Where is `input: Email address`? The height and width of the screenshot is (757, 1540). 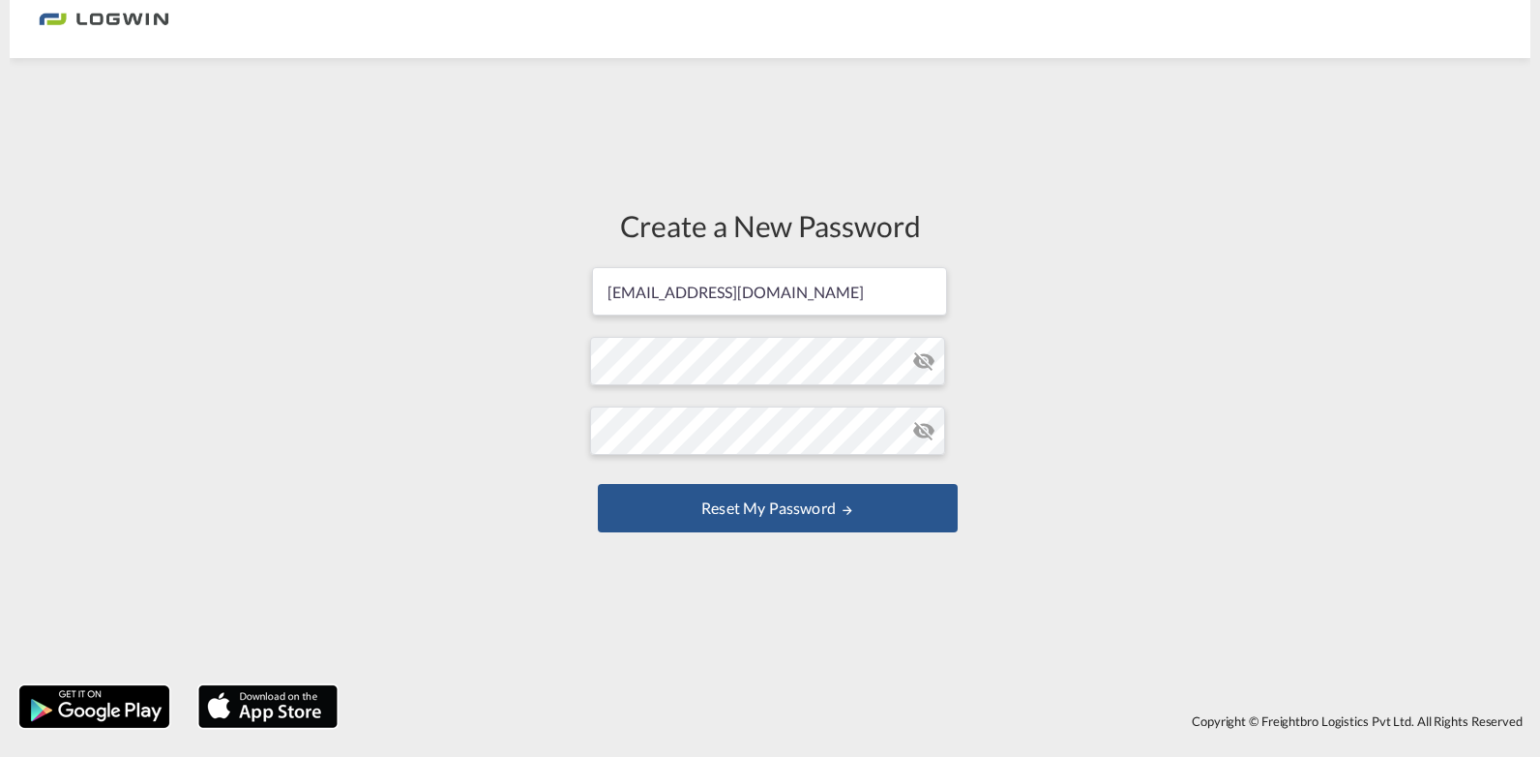
input: Email address is located at coordinates (769, 291).